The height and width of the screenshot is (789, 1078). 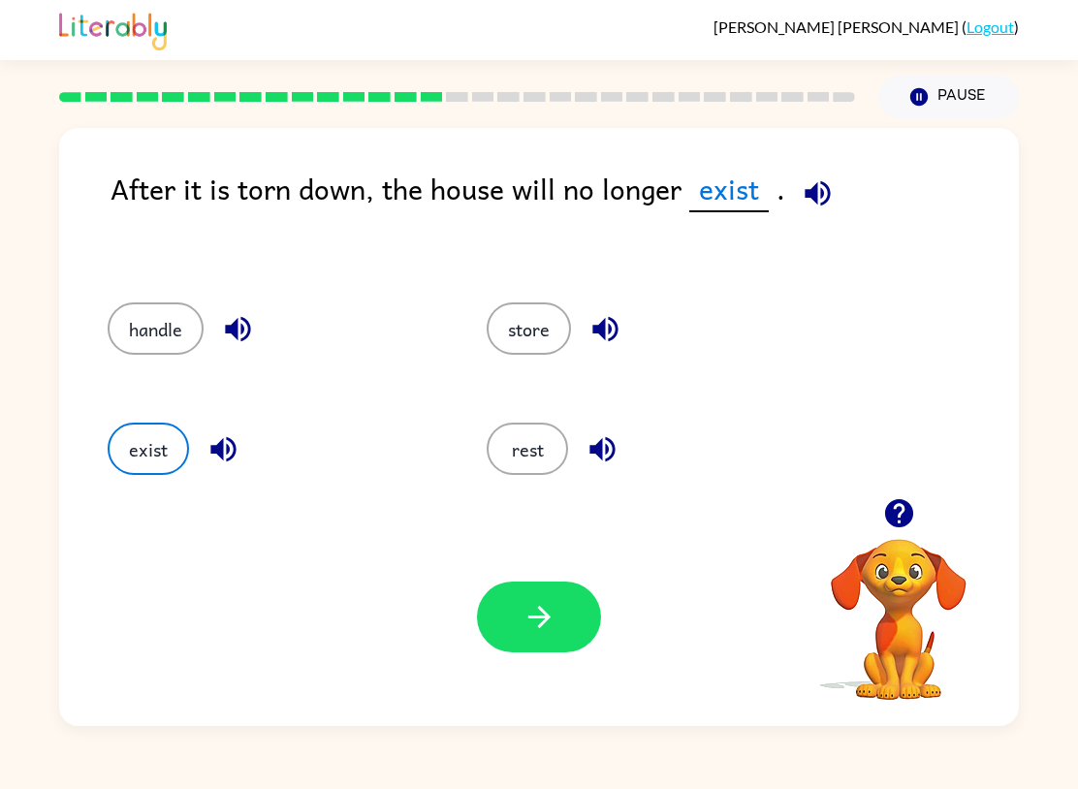 I want to click on img: Literably, so click(x=113, y=29).